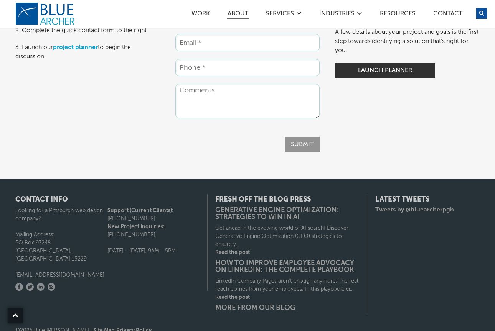 This screenshot has width=495, height=331. What do you see at coordinates (287, 200) in the screenshot?
I see `h4: Fresh Off the Blog Press` at bounding box center [287, 200].